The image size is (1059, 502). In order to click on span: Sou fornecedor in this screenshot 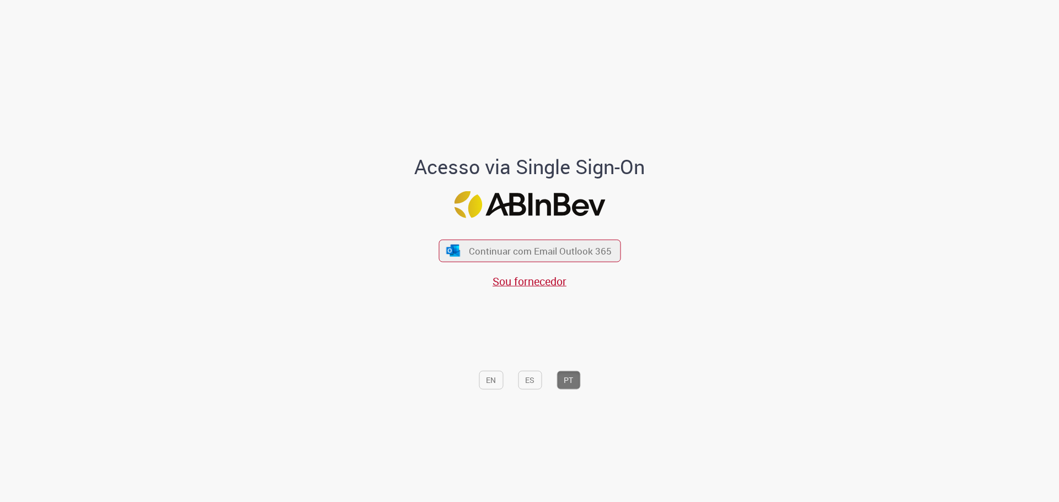, I will do `click(529, 281)`.